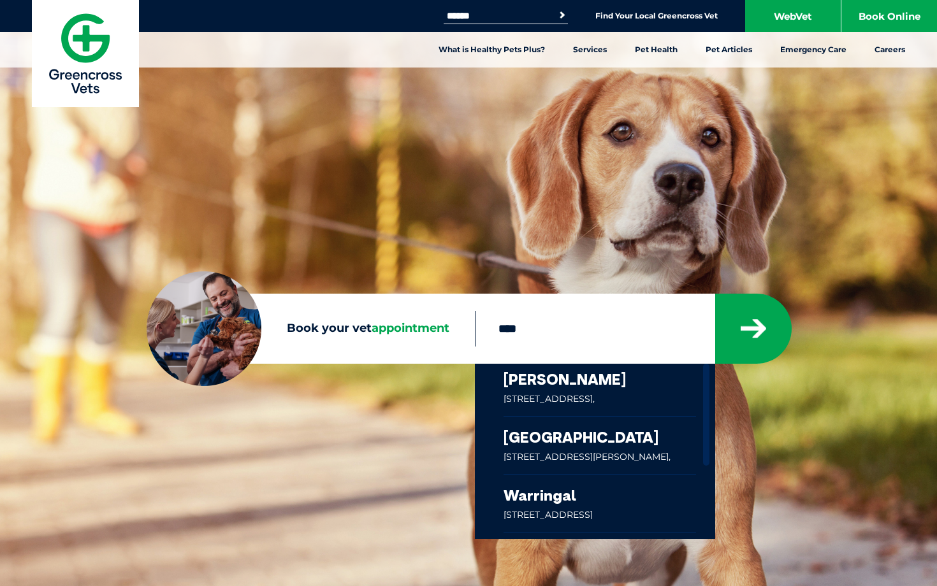  What do you see at coordinates (813, 50) in the screenshot?
I see `a: Emergency Care` at bounding box center [813, 50].